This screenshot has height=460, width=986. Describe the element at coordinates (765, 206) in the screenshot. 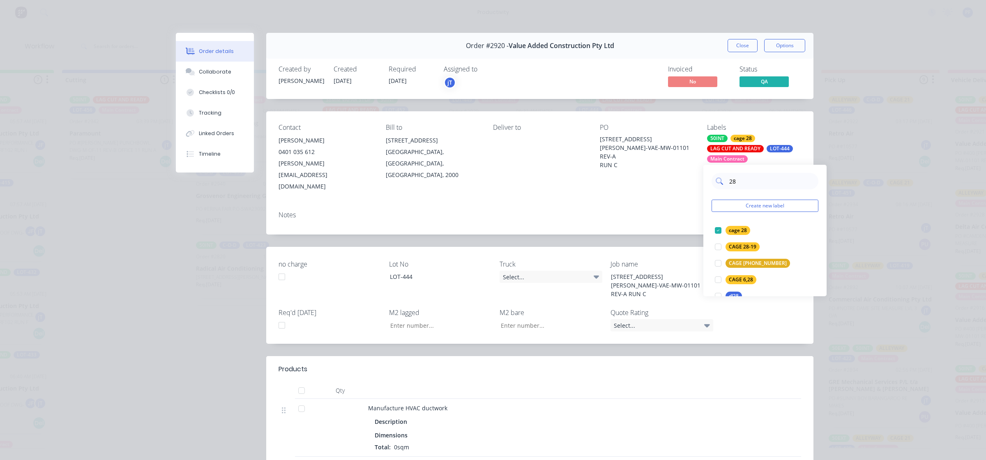

I see `button: Create new label` at that location.